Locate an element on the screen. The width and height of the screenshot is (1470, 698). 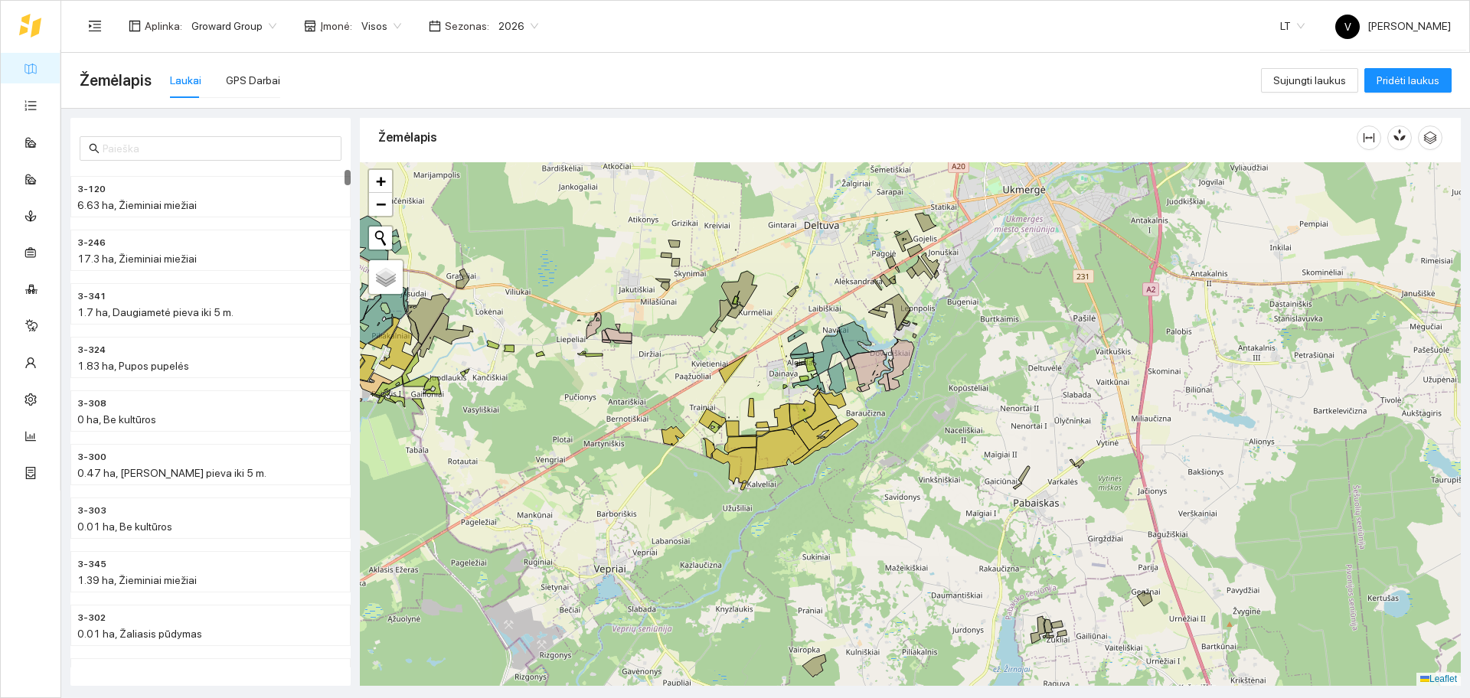
span: 0 ha, Be kultūros is located at coordinates (116, 419).